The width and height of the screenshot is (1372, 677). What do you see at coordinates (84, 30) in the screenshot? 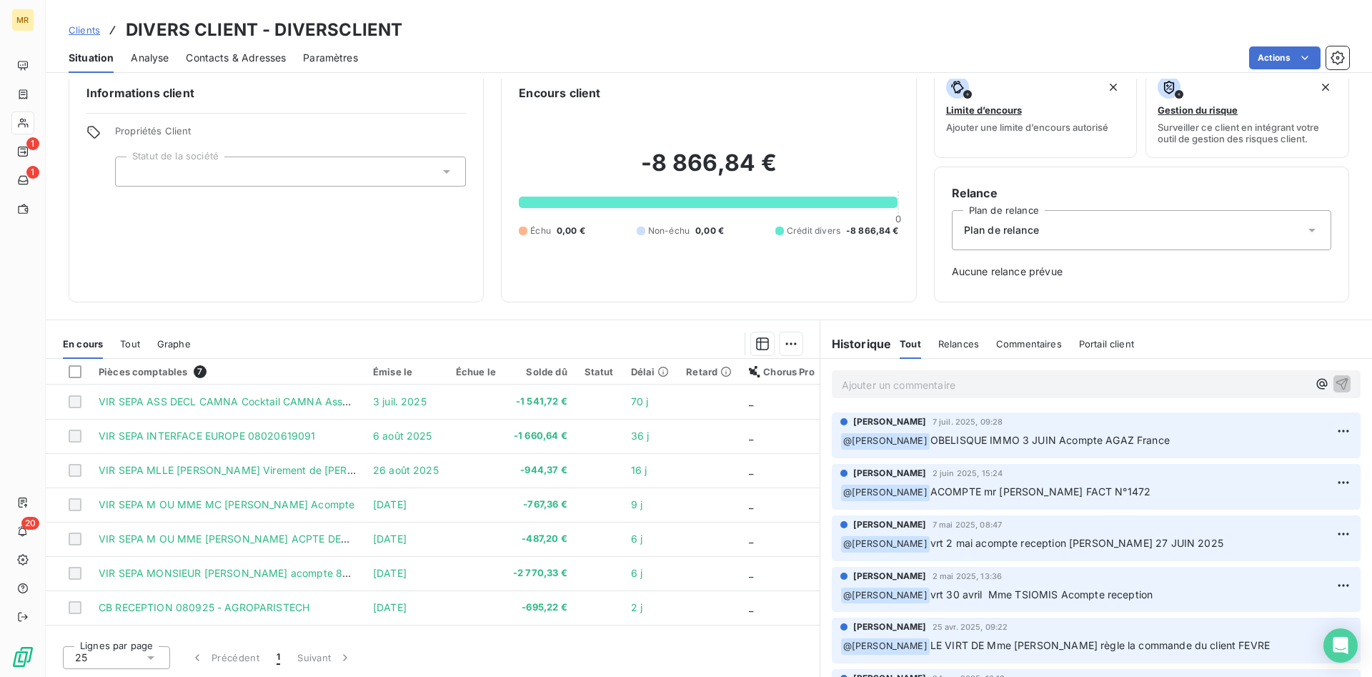
I see `a: Clients` at bounding box center [84, 30].